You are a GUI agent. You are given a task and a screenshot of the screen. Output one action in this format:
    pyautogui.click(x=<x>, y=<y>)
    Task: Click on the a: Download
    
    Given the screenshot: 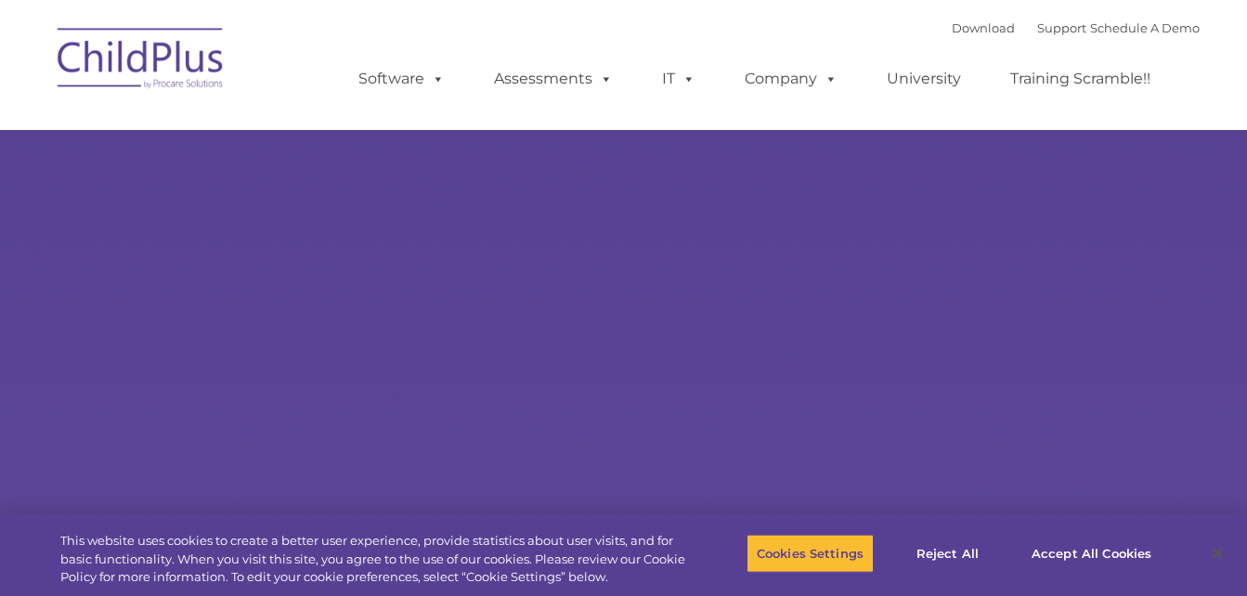 What is the action you would take?
    pyautogui.click(x=983, y=28)
    